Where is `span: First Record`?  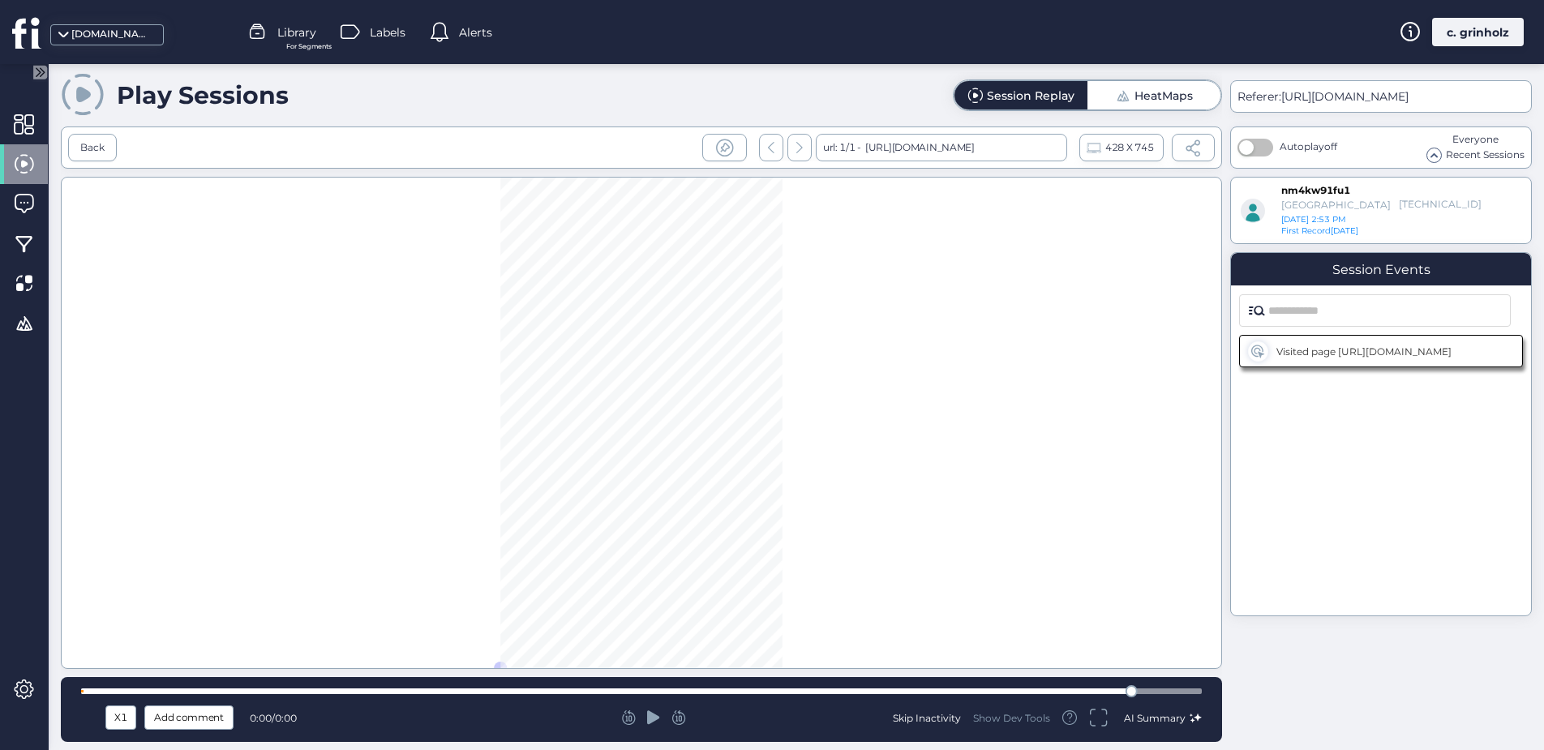
span: First Record is located at coordinates (1306, 230).